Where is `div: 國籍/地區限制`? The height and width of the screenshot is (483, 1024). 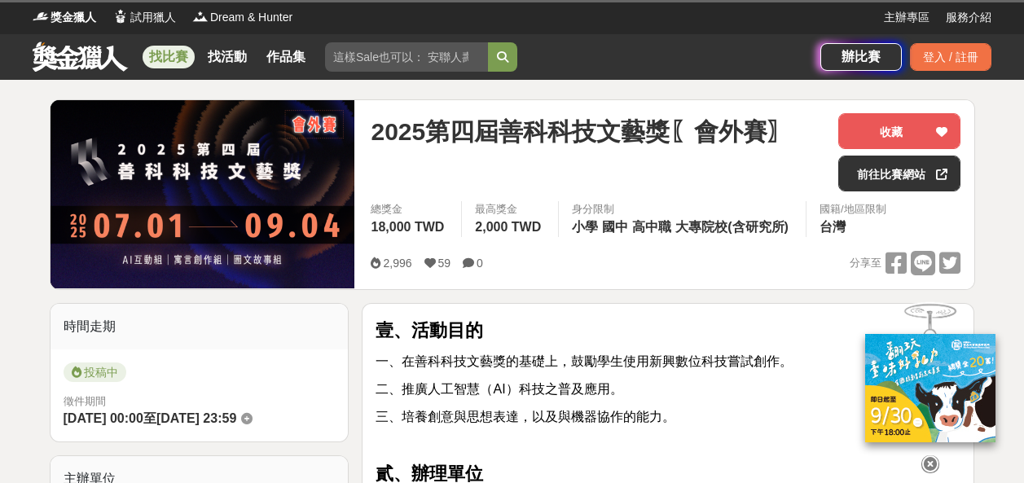
div: 國籍/地區限制 is located at coordinates (853, 209).